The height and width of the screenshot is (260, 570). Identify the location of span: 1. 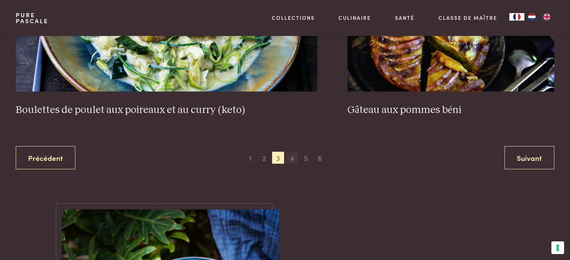
(250, 158).